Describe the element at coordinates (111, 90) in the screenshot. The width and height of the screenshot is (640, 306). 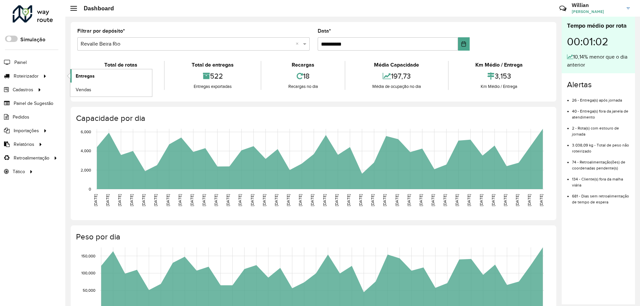
I see `a: Vendas` at that location.